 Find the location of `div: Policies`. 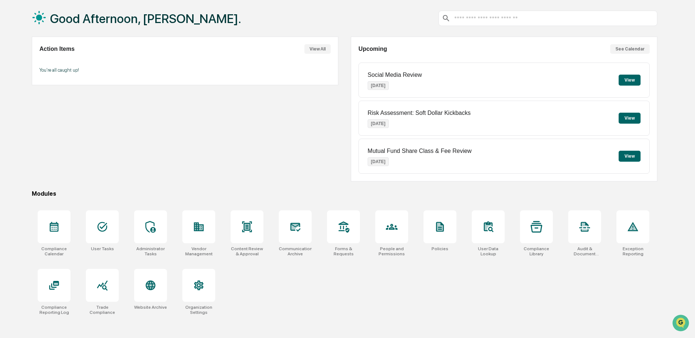

div: Policies is located at coordinates (440, 249).